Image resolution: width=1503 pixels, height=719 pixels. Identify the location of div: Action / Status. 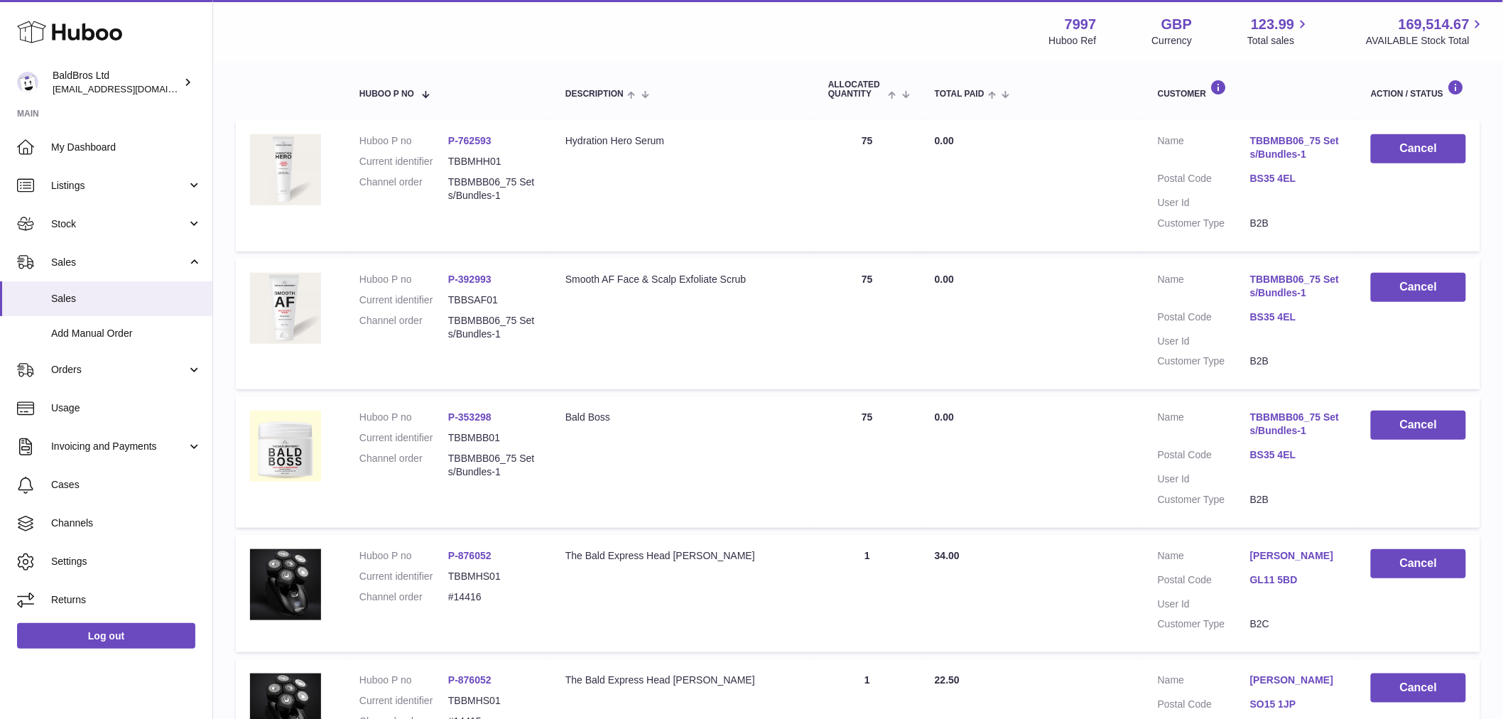
(1419, 89).